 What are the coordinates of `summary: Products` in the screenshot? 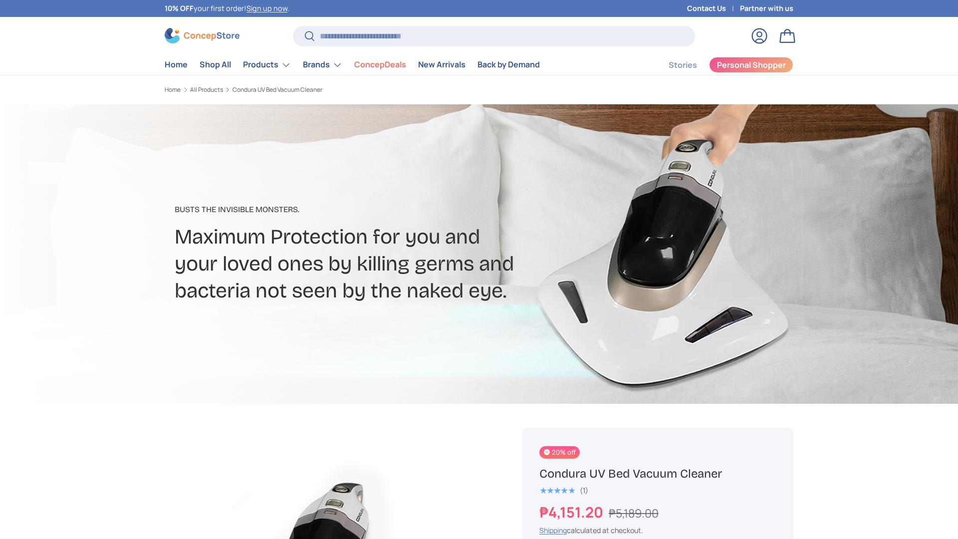 It's located at (267, 65).